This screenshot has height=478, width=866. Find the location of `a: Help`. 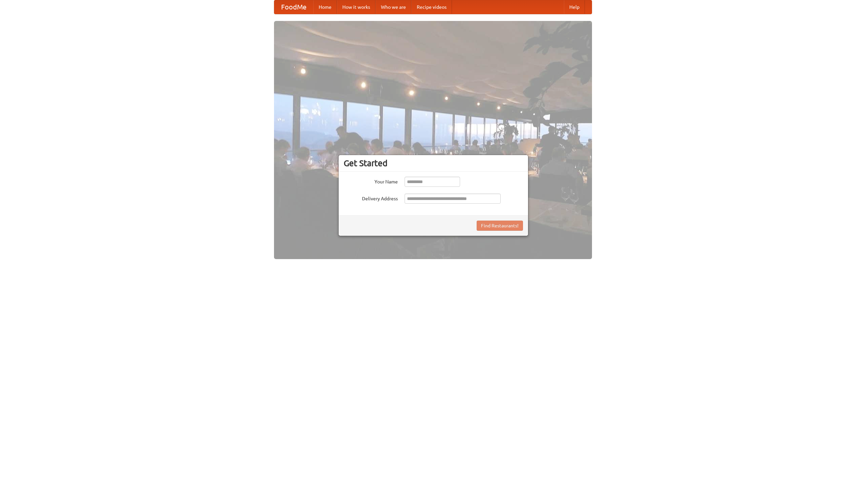

a: Help is located at coordinates (574, 7).